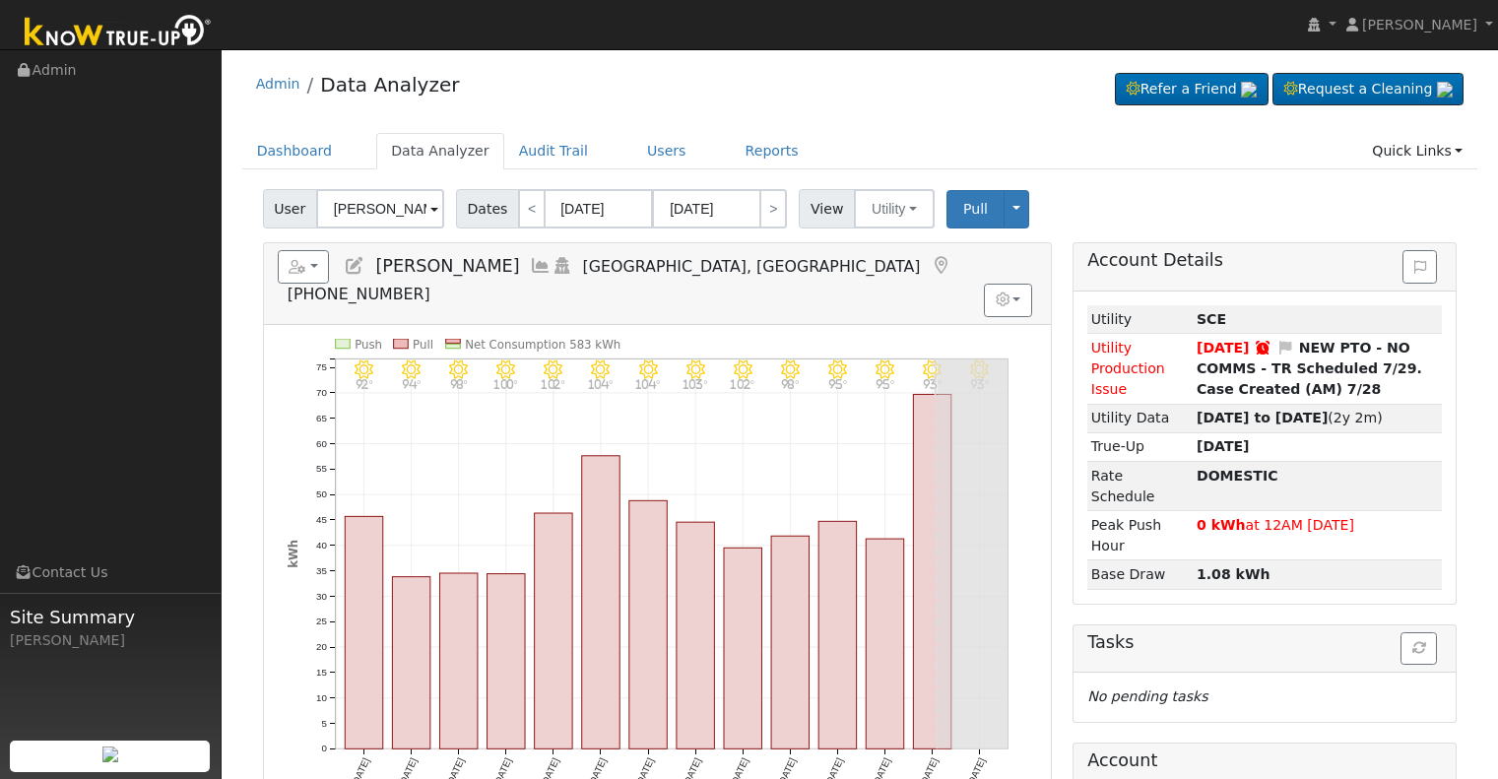 The height and width of the screenshot is (779, 1498). Describe the element at coordinates (411, 368) in the screenshot. I see `i: 8/05 - Clear` at that location.